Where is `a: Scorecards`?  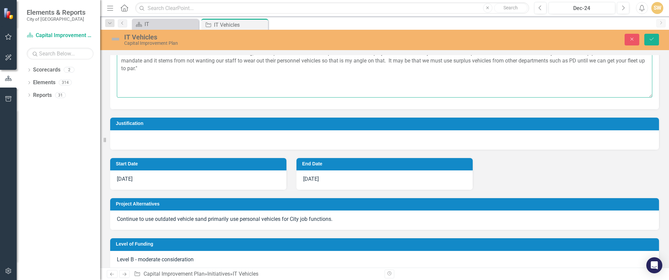 a: Scorecards is located at coordinates (47, 70).